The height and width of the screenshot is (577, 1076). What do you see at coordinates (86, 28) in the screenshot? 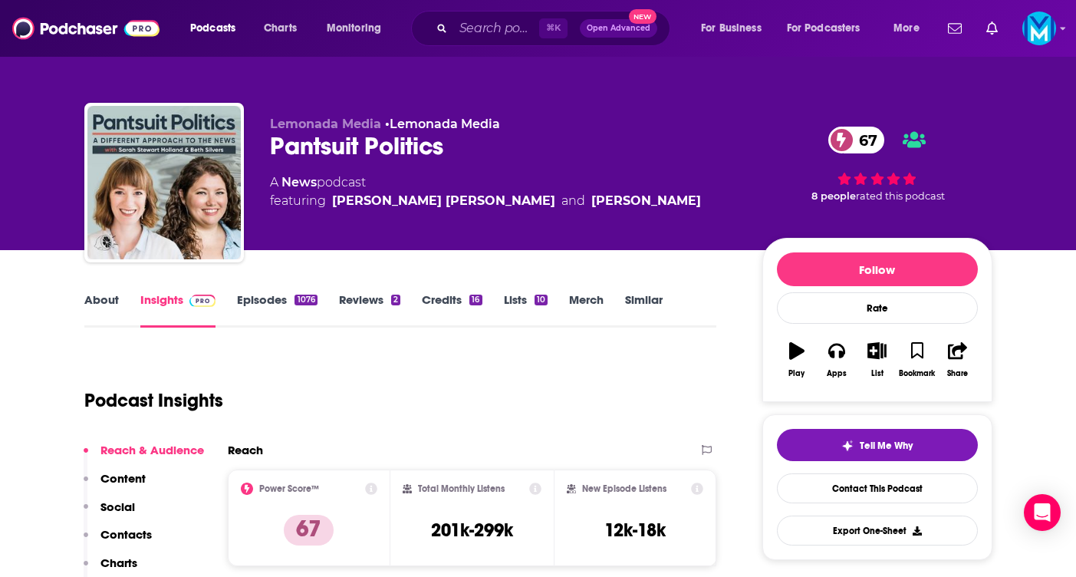
I see `img: Podchaser - Follow, Share and Rate Podcasts` at bounding box center [86, 28].